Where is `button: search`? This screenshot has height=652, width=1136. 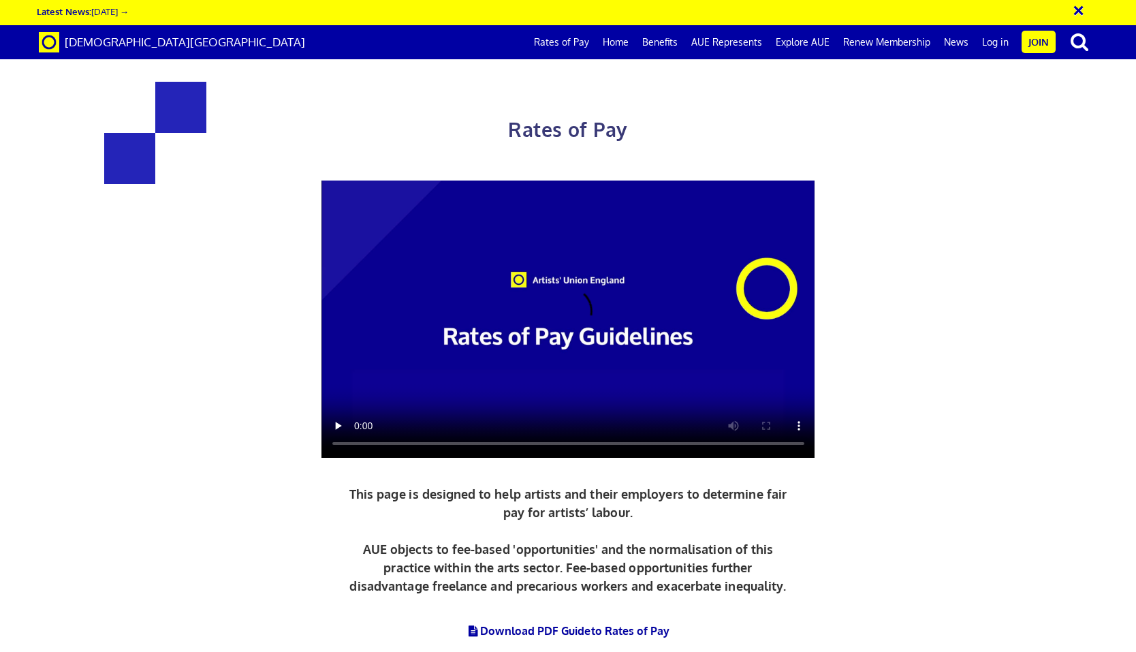 button: search is located at coordinates (1080, 42).